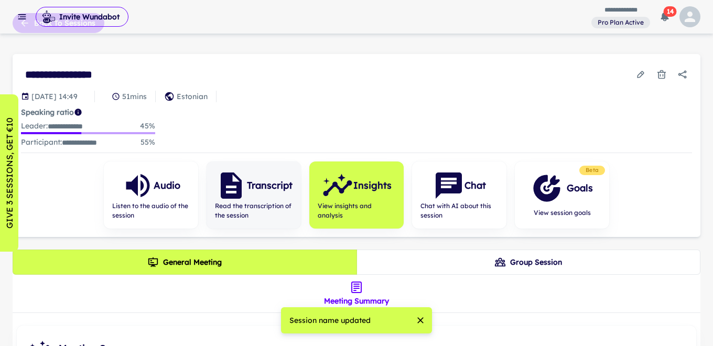 This screenshot has width=713, height=346. I want to click on div: theme selection, so click(356, 262).